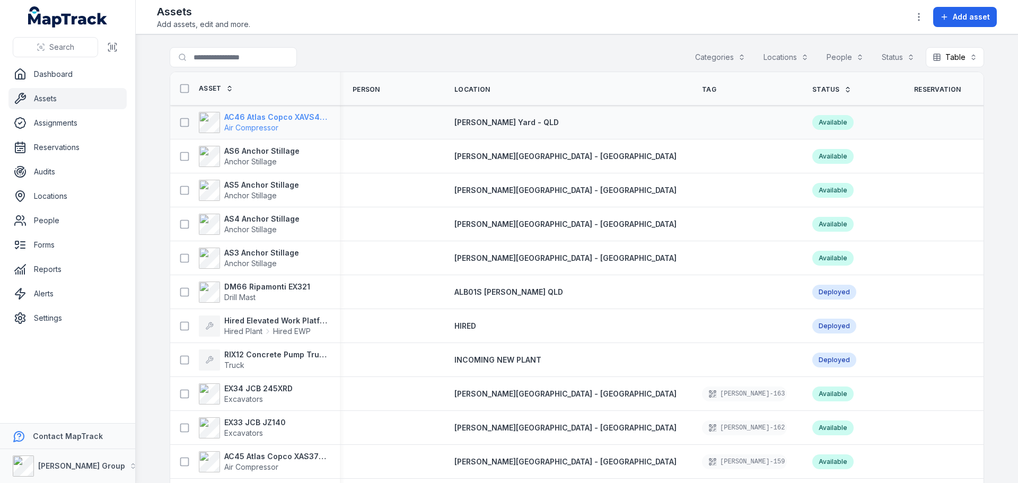 The image size is (1018, 483). Describe the element at coordinates (937, 90) in the screenshot. I see `span: Reservation` at that location.